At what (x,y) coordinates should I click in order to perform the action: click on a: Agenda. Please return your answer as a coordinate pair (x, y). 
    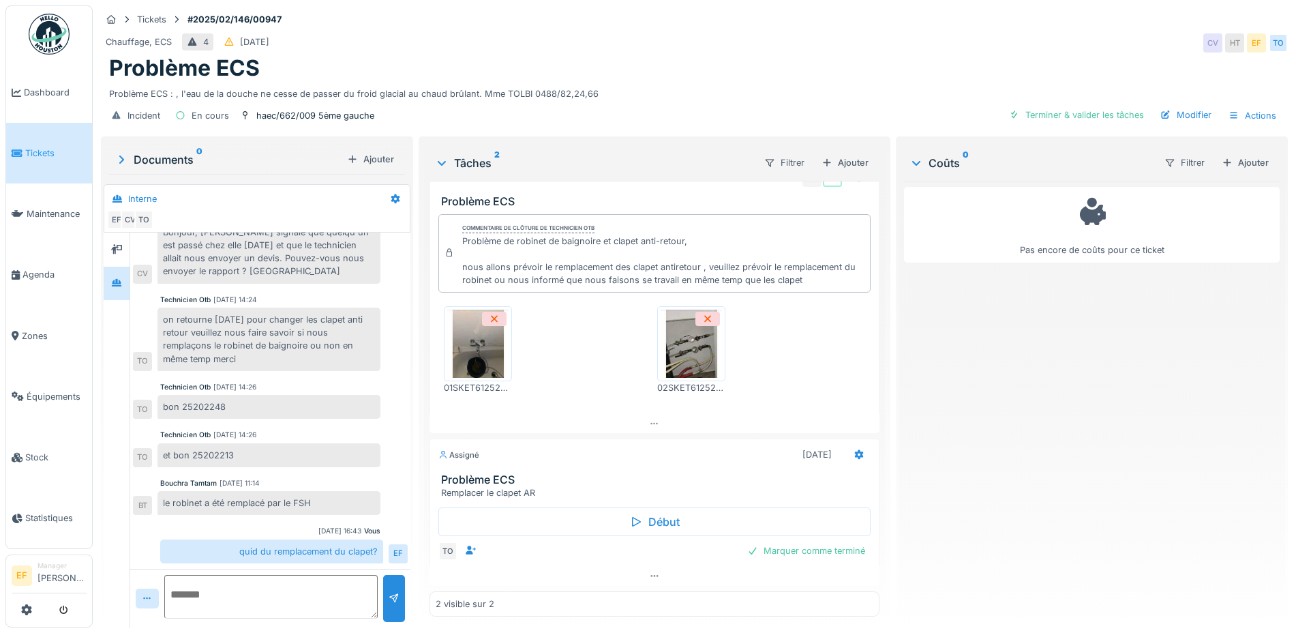
    Looking at the image, I should click on (49, 274).